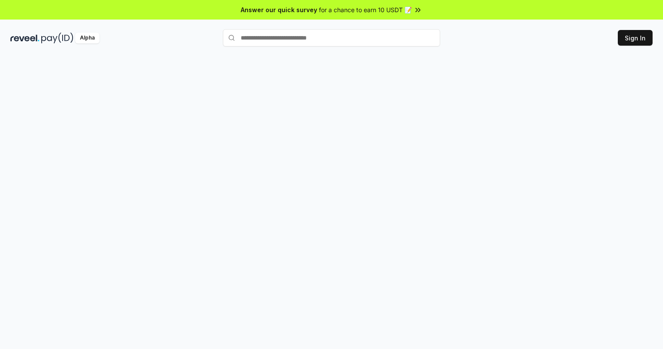 The image size is (663, 349). What do you see at coordinates (87, 38) in the screenshot?
I see `div: Alpha` at bounding box center [87, 38].